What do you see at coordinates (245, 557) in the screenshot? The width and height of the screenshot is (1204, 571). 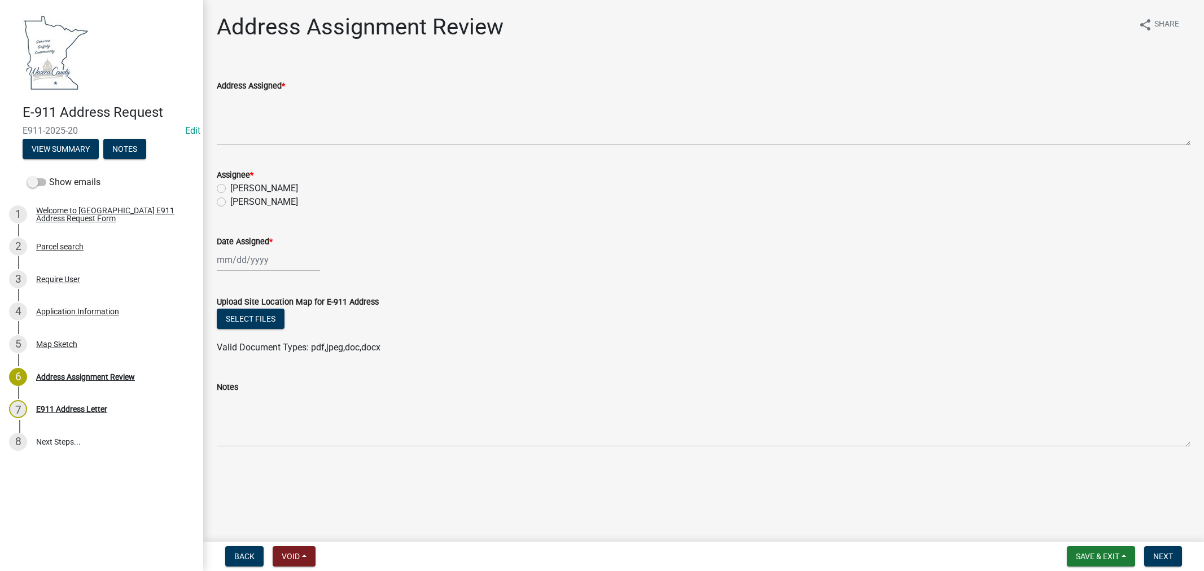 I see `span: Back` at bounding box center [245, 557].